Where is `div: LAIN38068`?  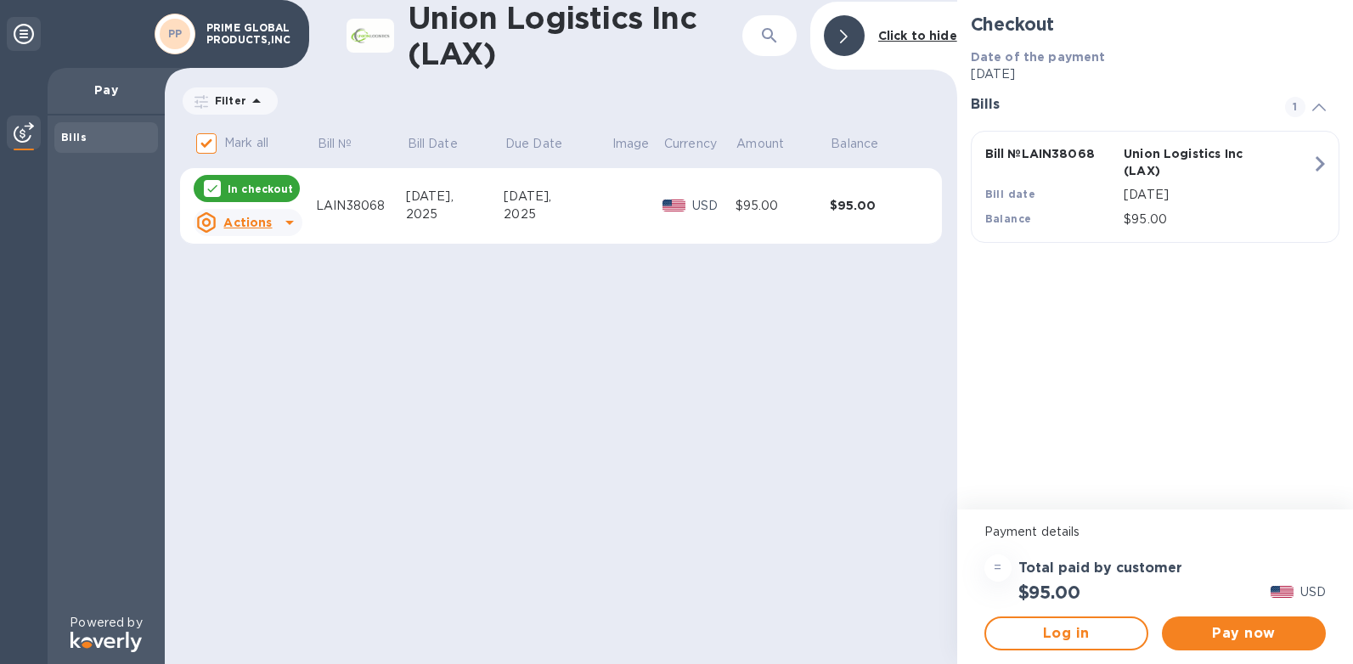
div: LAIN38068 is located at coordinates (361, 206).